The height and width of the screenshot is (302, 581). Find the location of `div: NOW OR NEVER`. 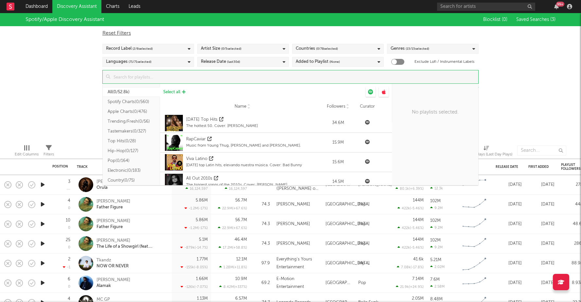

div: NOW OR NEVER is located at coordinates (113, 266).